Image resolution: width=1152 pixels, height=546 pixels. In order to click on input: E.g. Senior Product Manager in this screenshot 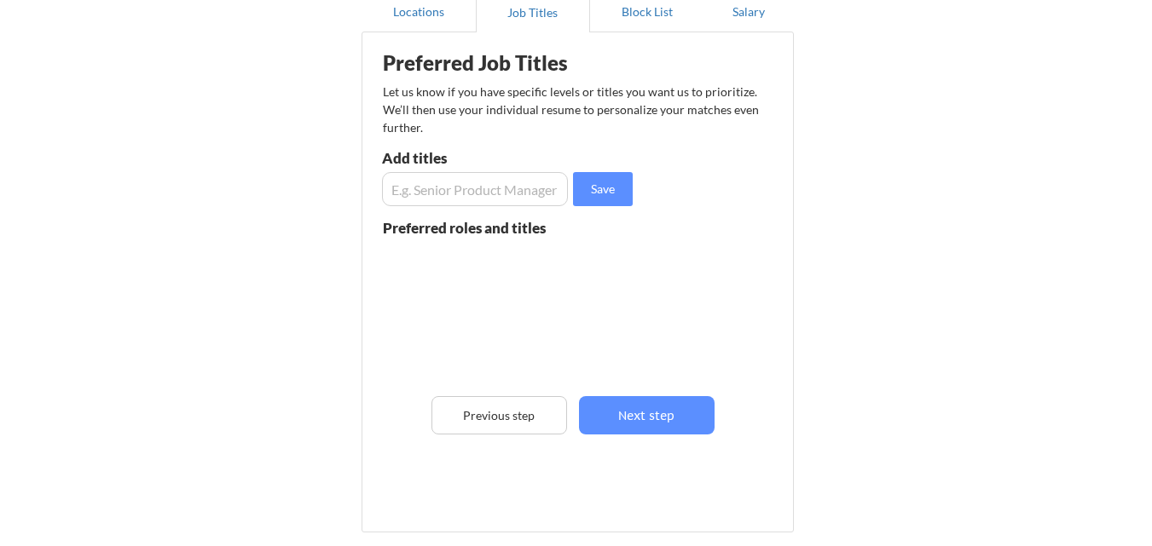, I will do `click(475, 189)`.